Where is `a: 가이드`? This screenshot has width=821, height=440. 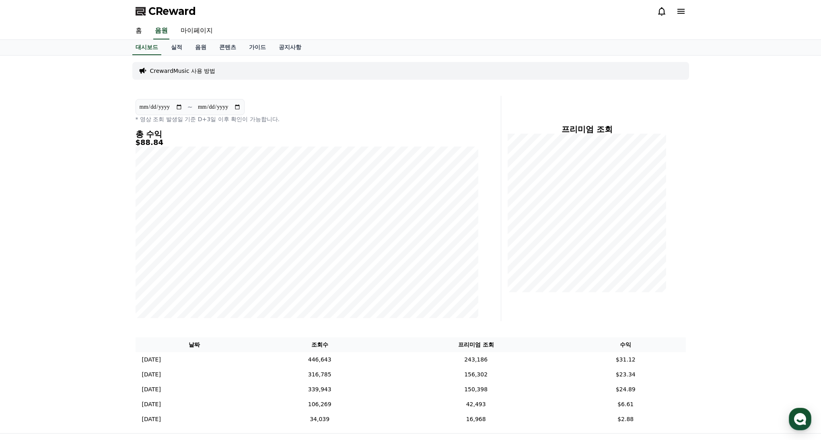
a: 가이드 is located at coordinates (257, 47).